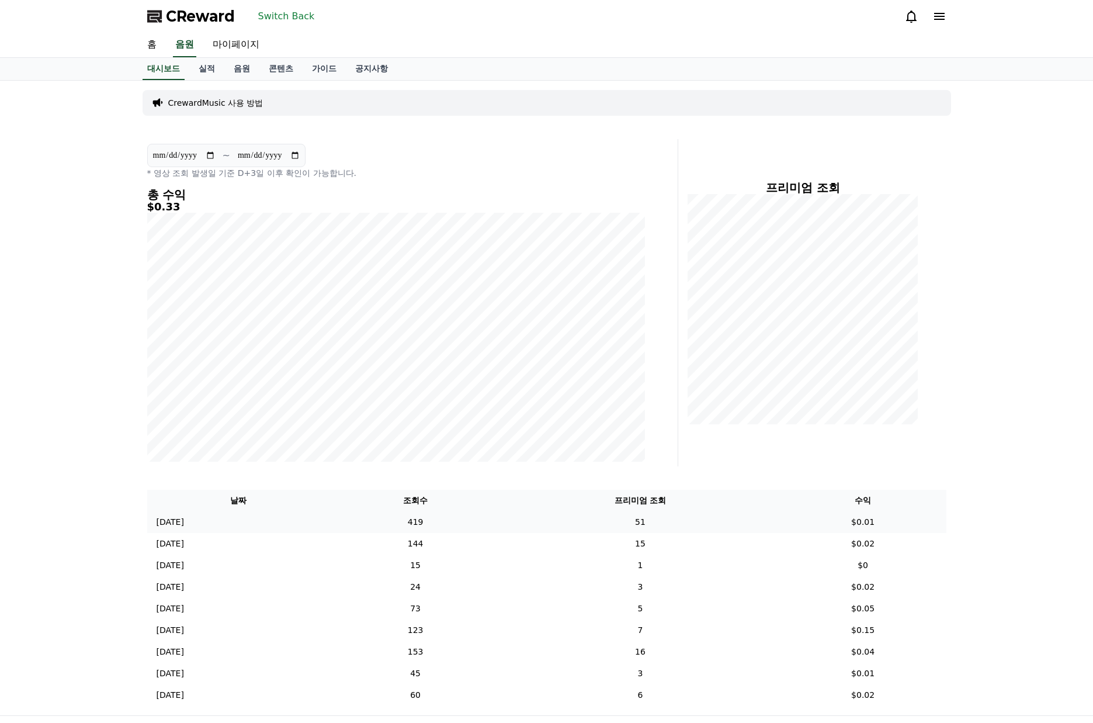 The image size is (1093, 723). I want to click on td: 73, so click(415, 608).